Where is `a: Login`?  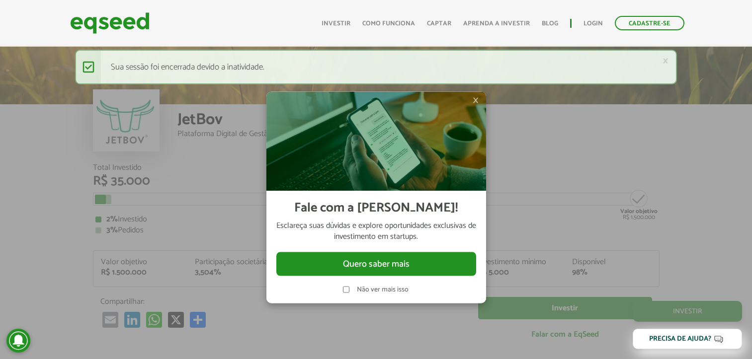
a: Login is located at coordinates (593, 23).